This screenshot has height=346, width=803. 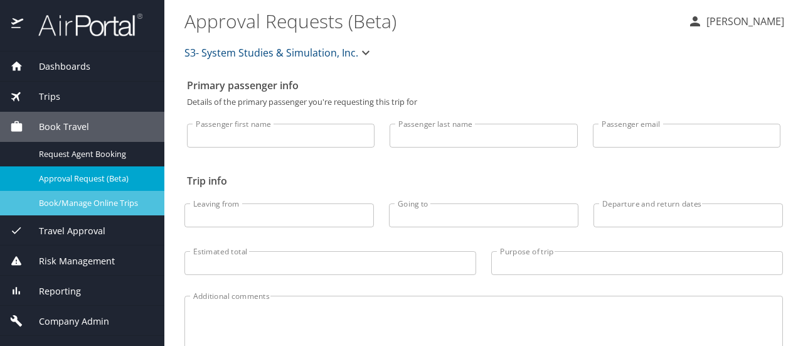 I want to click on span: Dashboards, so click(x=56, y=66).